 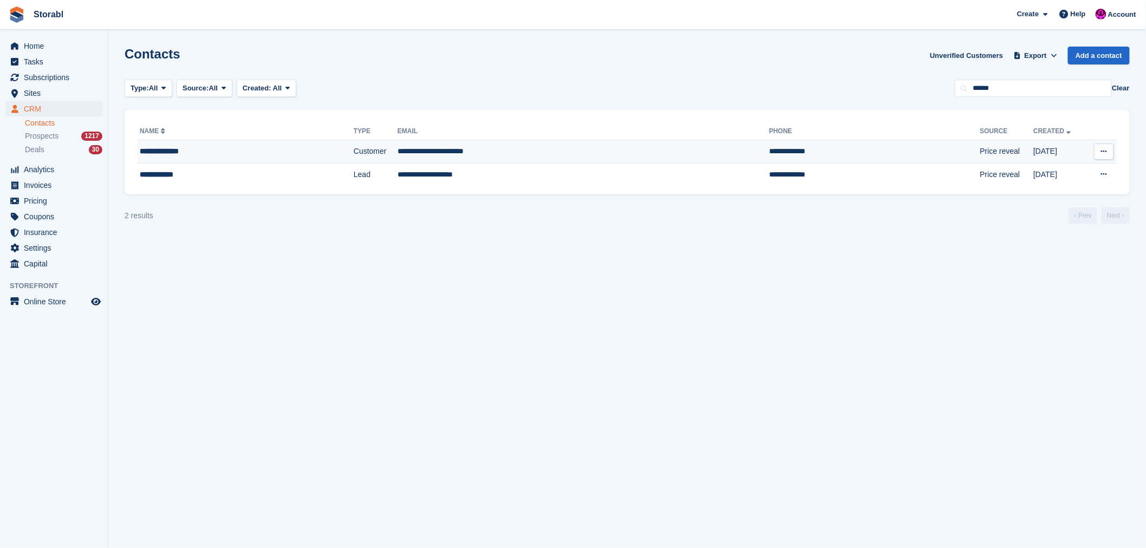 I want to click on span: Export, so click(x=1035, y=56).